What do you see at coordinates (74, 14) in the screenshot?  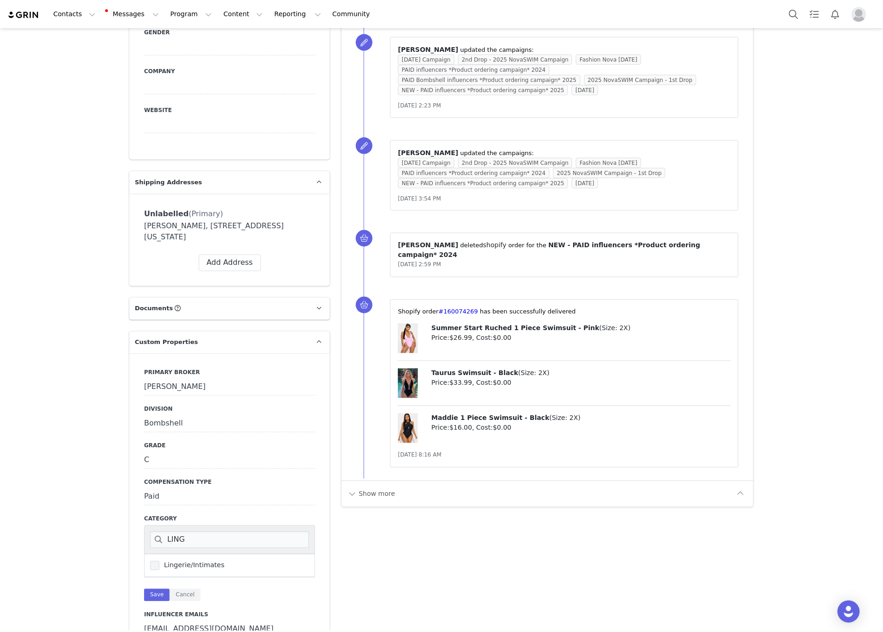 I see `button: Contacts` at bounding box center [74, 14].